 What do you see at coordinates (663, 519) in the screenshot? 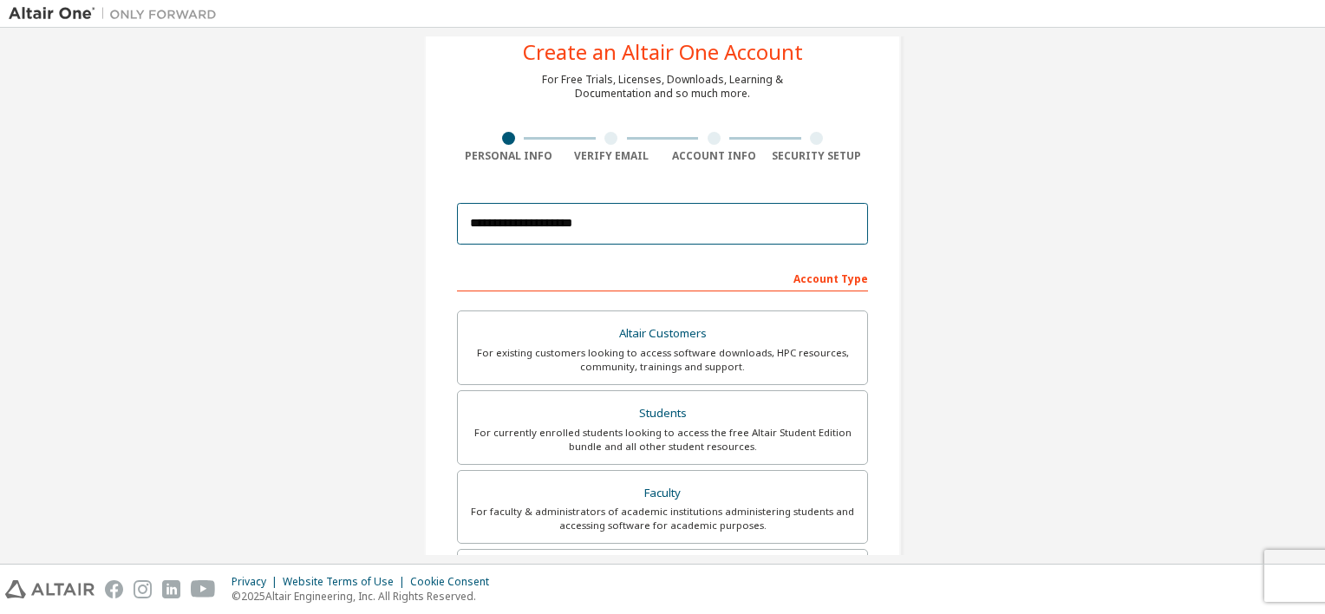
I see `div: For faculty & administrators of academic institutions administering students and accessing softwa...` at bounding box center [663, 519].